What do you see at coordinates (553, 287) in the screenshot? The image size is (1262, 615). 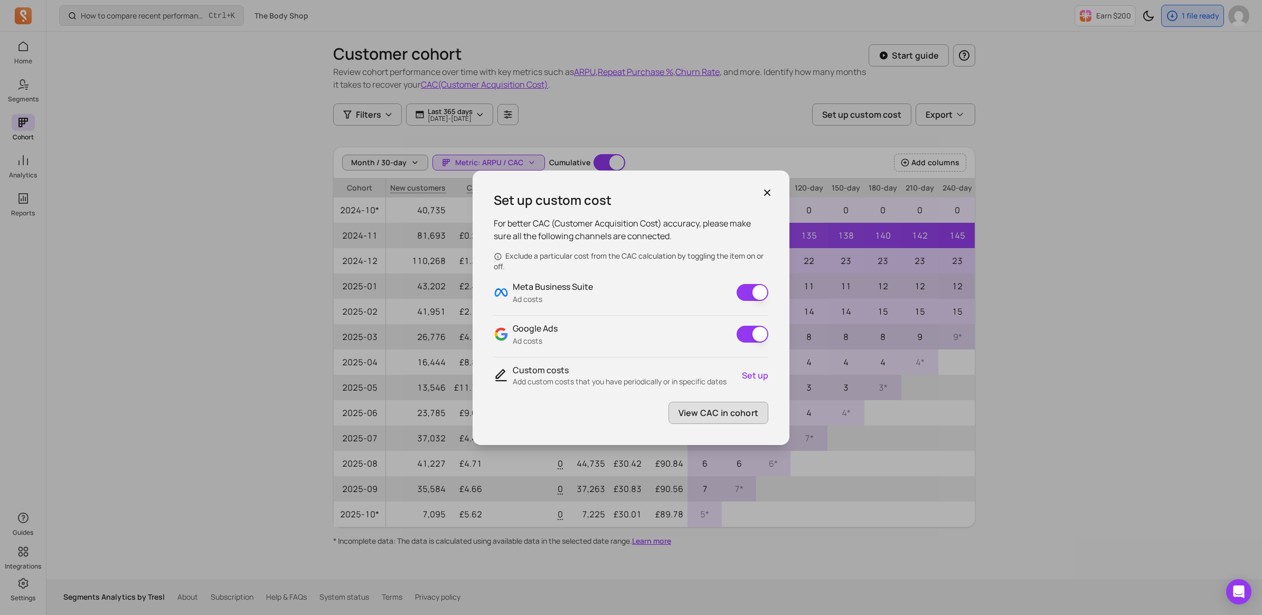 I see `p: Meta Business Suite` at bounding box center [553, 287].